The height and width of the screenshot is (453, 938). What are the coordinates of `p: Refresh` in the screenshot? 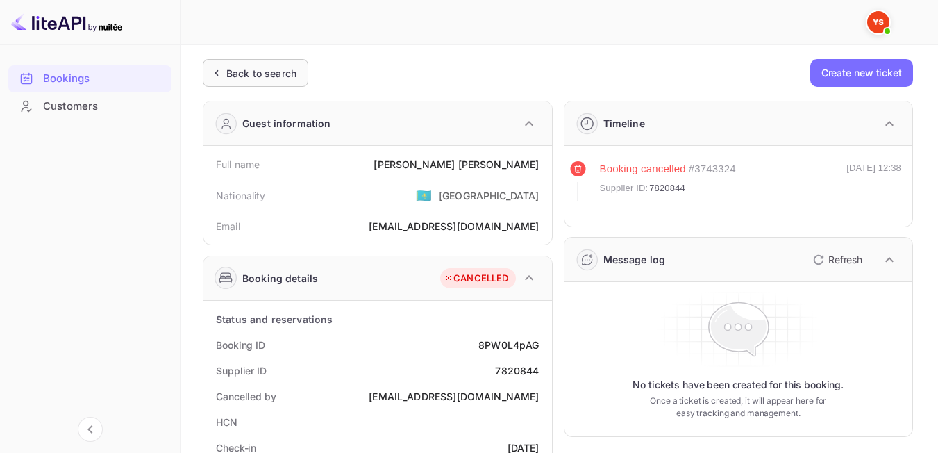 It's located at (845, 259).